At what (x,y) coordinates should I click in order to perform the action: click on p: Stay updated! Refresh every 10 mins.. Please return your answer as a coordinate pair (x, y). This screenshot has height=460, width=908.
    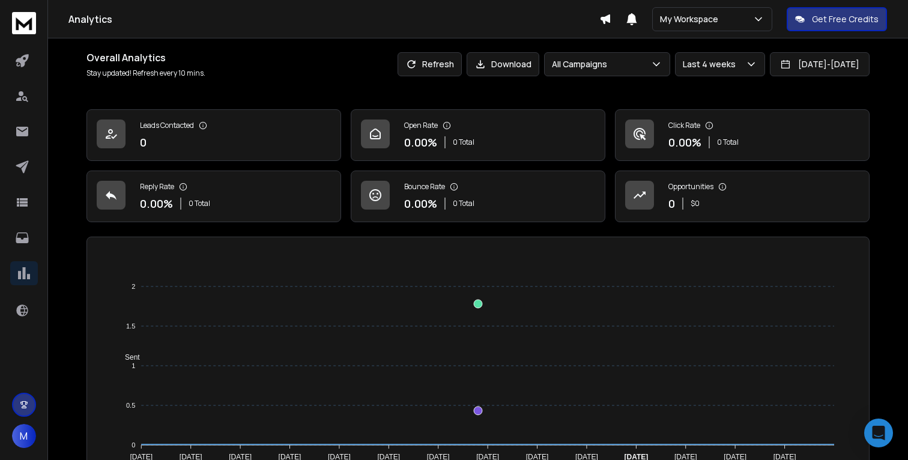
    Looking at the image, I should click on (146, 73).